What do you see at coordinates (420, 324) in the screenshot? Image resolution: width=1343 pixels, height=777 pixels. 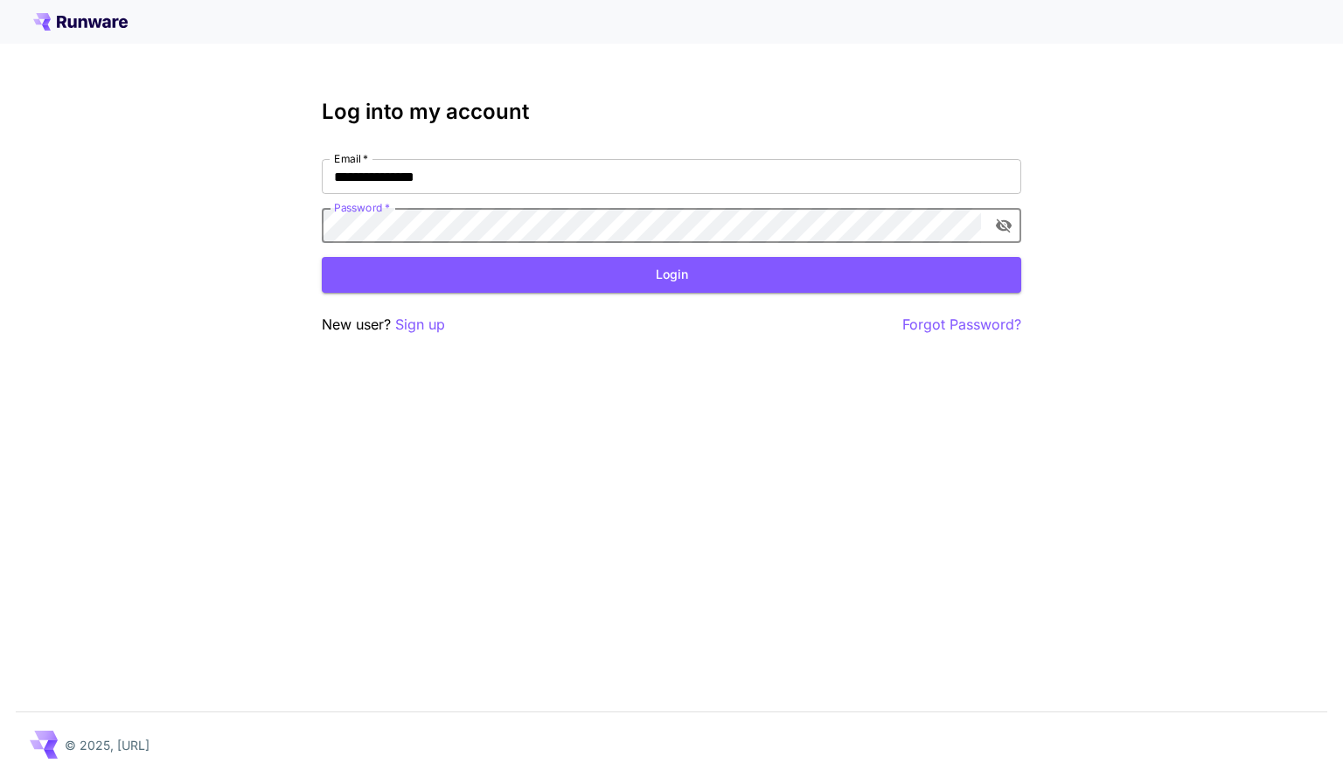 I see `button: Sign up` at bounding box center [420, 324].